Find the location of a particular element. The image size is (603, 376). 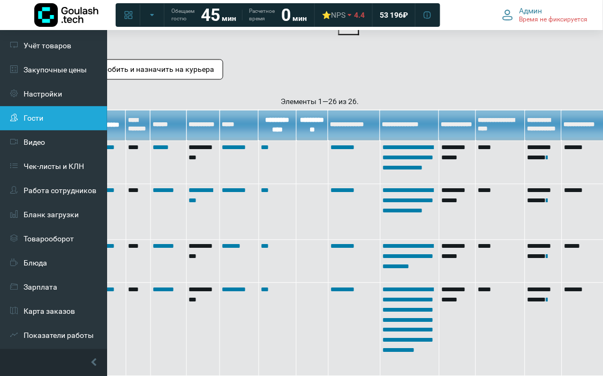

a: 53 196 ₽ is located at coordinates (394, 15).